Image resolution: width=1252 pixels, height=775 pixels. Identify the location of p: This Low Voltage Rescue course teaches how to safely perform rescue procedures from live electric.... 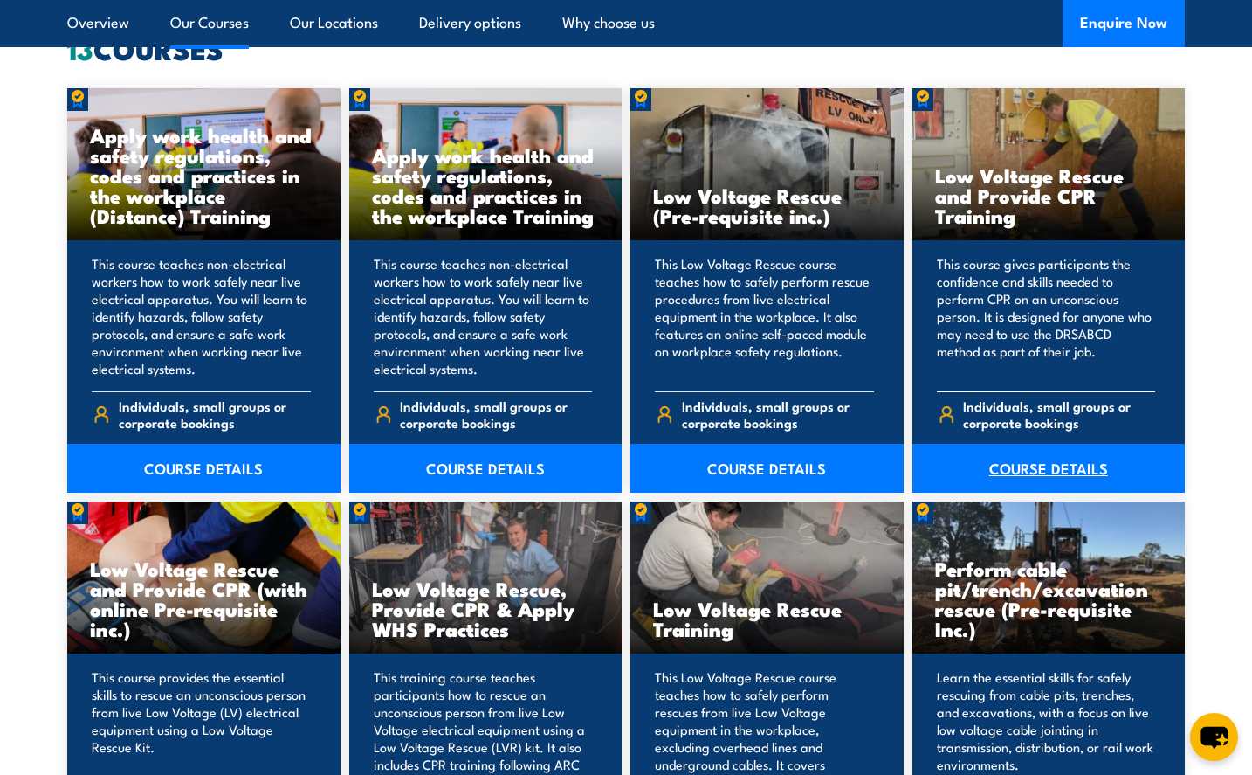
(764, 316).